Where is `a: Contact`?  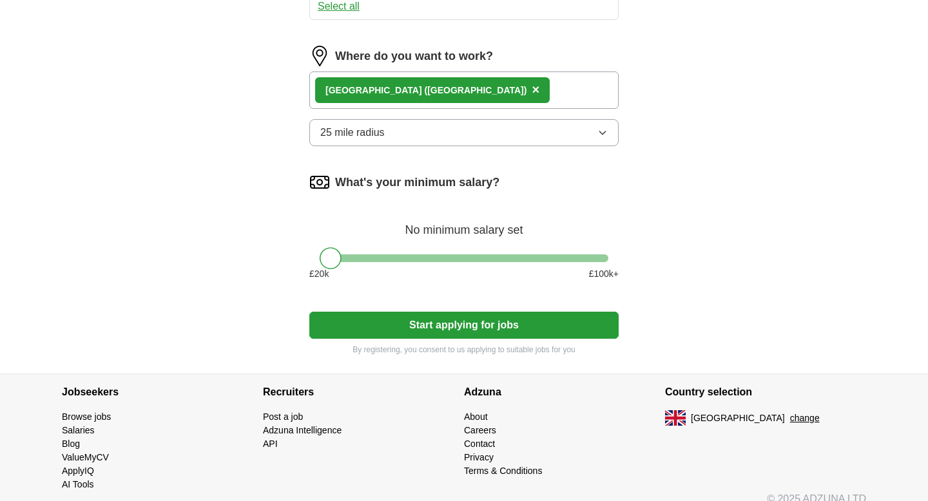
a: Contact is located at coordinates (479, 444).